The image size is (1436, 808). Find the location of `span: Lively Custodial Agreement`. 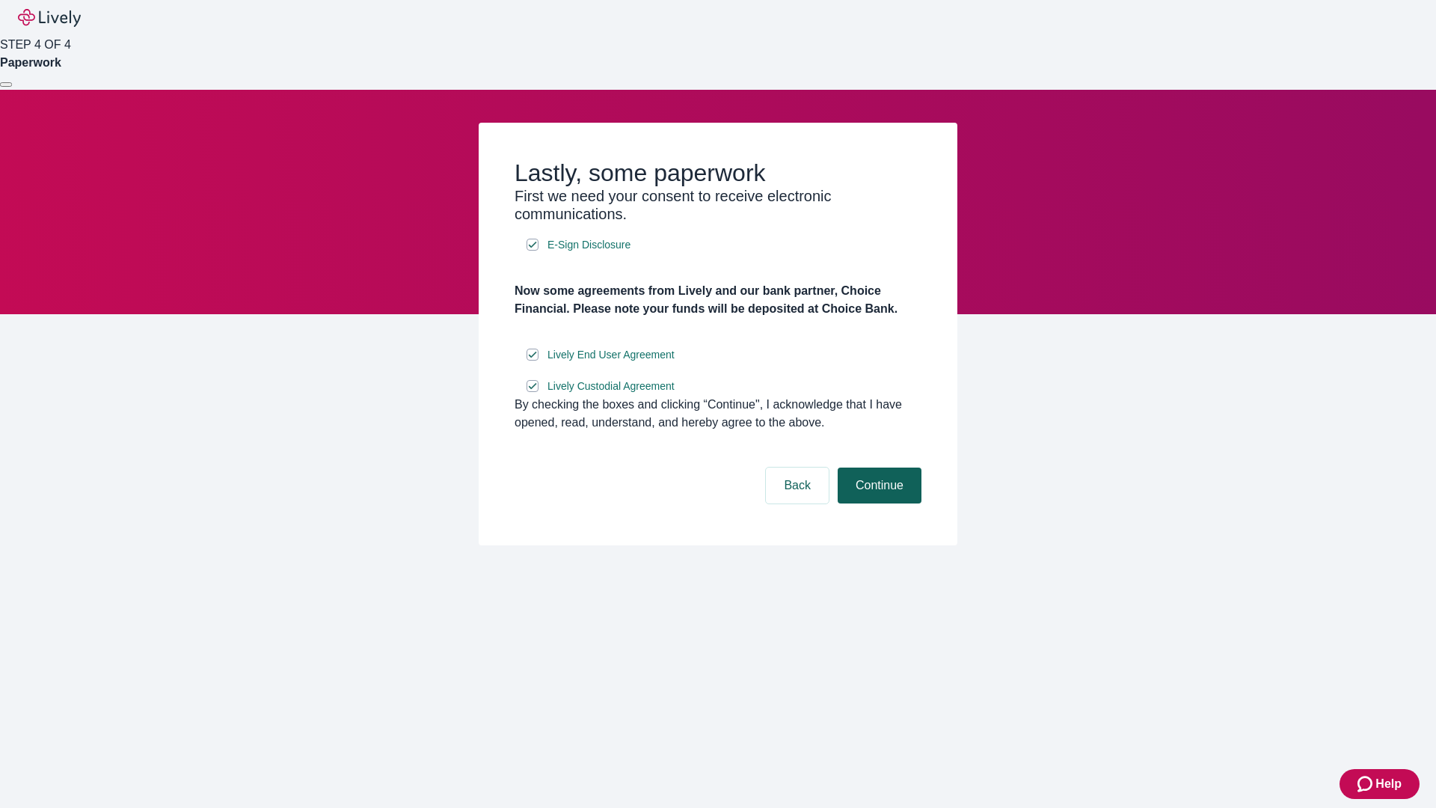

span: Lively Custodial Agreement is located at coordinates (611, 386).